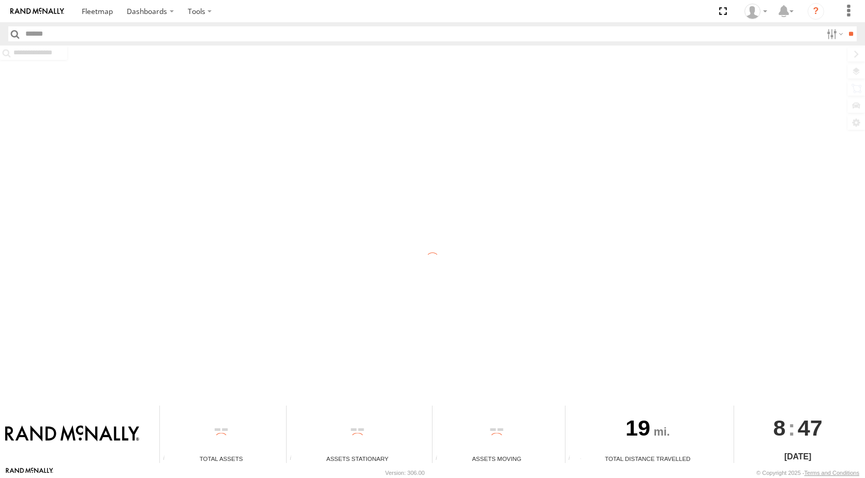  What do you see at coordinates (496, 458) in the screenshot?
I see `div: Assets Moving` at bounding box center [496, 458].